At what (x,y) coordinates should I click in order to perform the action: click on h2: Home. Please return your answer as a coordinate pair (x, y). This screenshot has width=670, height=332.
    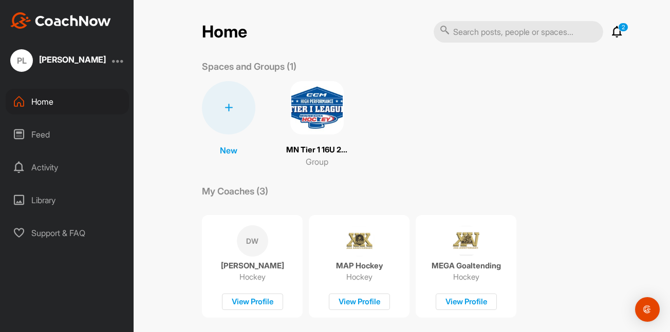
    Looking at the image, I should click on (224, 32).